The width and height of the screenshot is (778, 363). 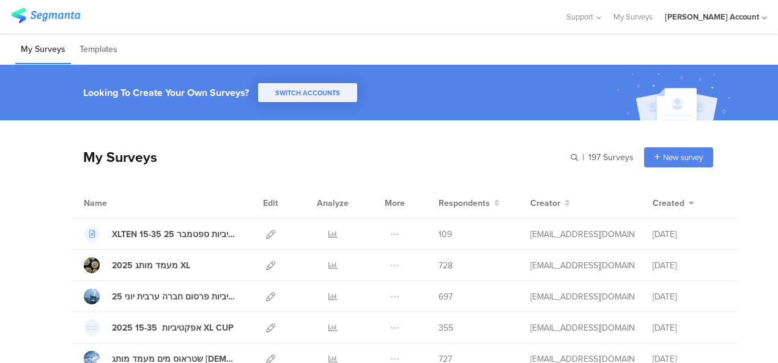 I want to click on div: My Surveys, so click(x=114, y=157).